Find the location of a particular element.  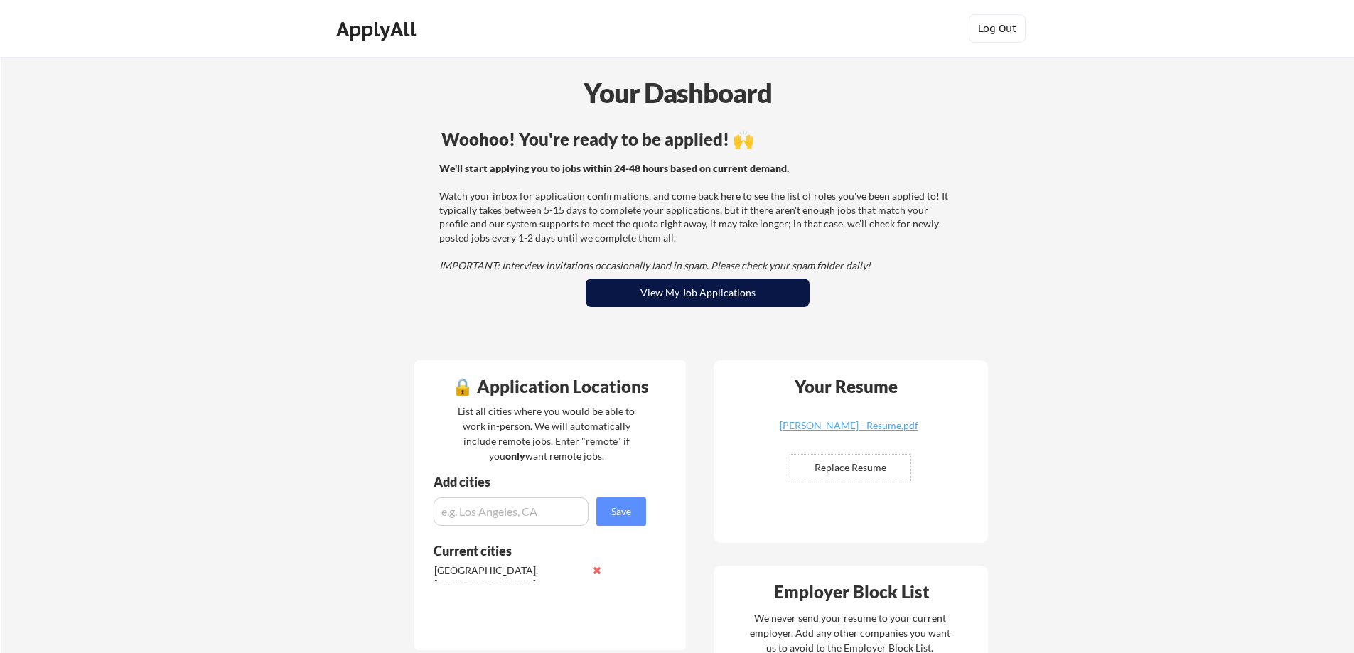

div: 🔒 Application Locations is located at coordinates (550, 387).